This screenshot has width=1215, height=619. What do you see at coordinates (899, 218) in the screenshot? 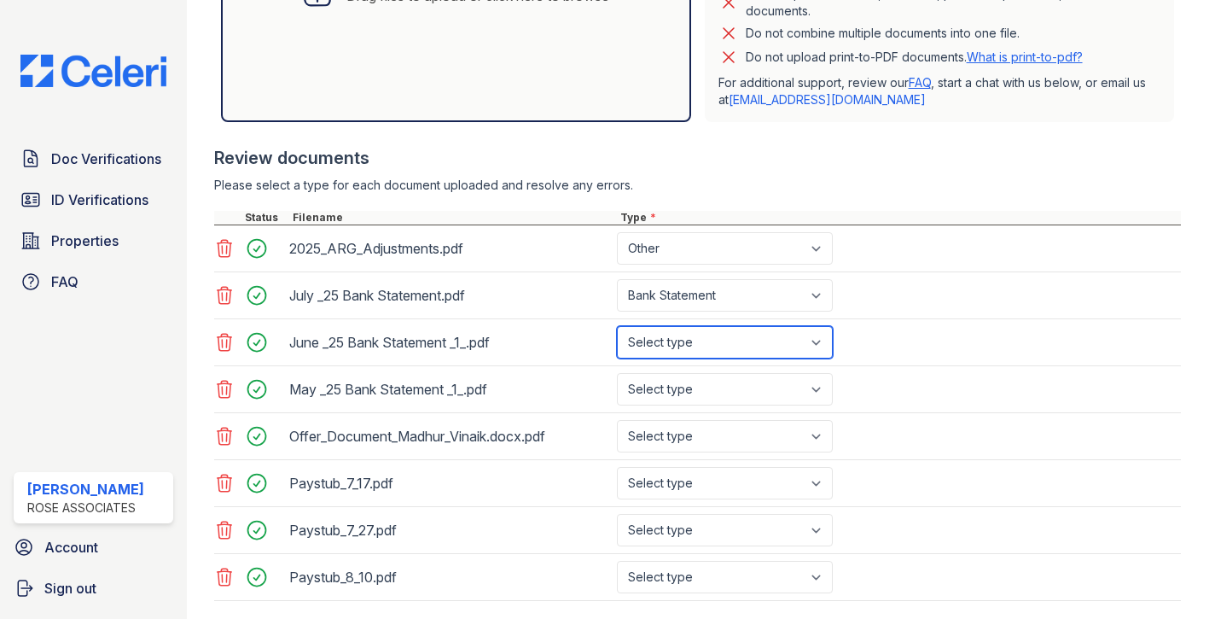
I see `div: Type` at bounding box center [899, 218].